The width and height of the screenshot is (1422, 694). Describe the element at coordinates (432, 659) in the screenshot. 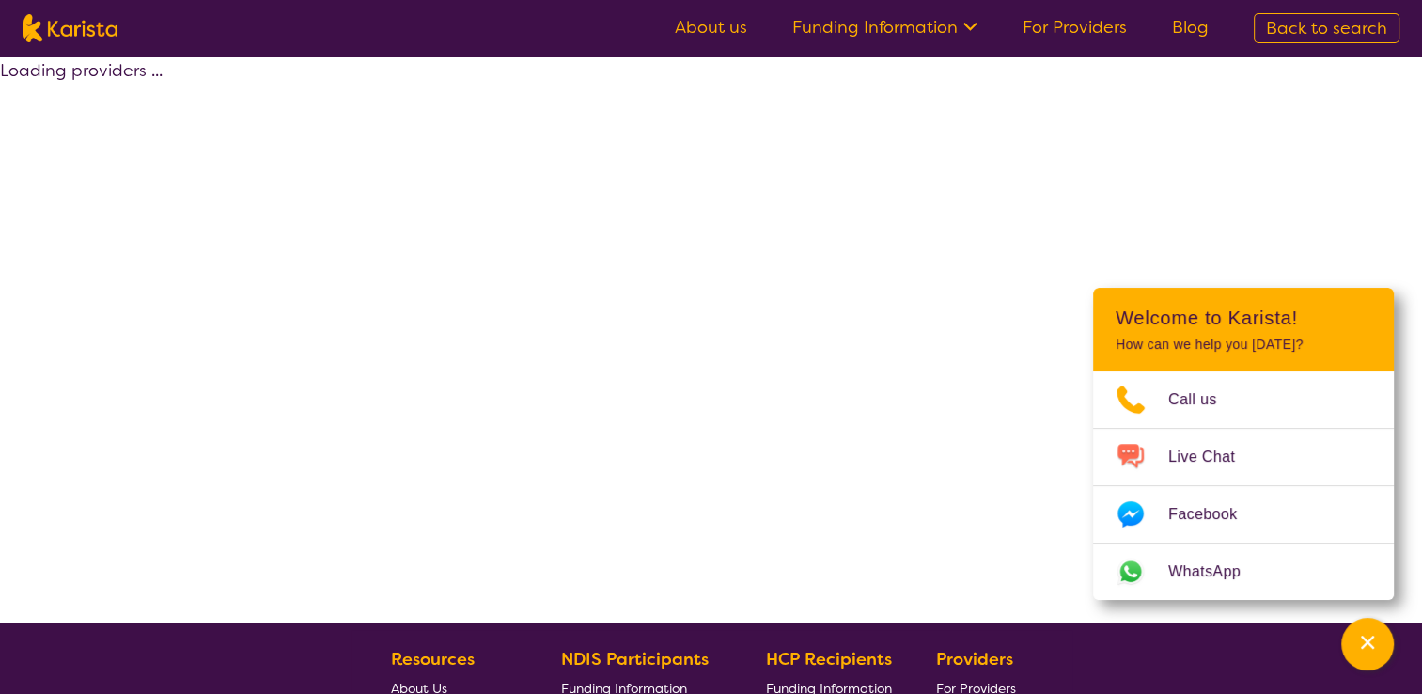

I see `b: Resources` at that location.